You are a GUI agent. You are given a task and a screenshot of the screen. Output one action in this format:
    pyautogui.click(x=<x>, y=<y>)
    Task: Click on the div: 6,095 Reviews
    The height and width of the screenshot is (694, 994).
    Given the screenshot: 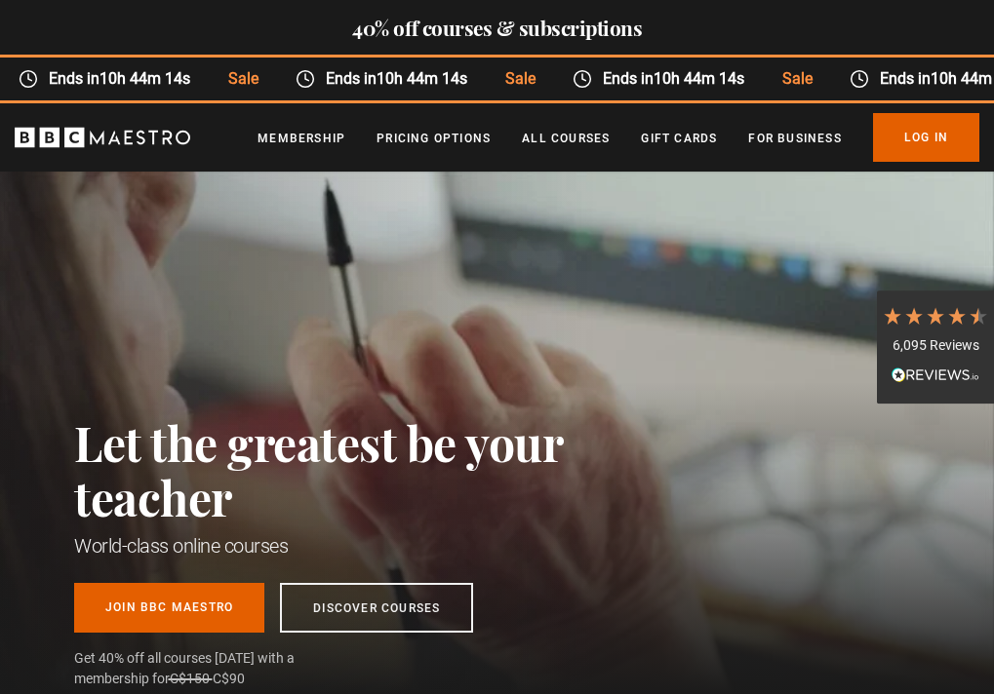 What is the action you would take?
    pyautogui.click(x=935, y=346)
    